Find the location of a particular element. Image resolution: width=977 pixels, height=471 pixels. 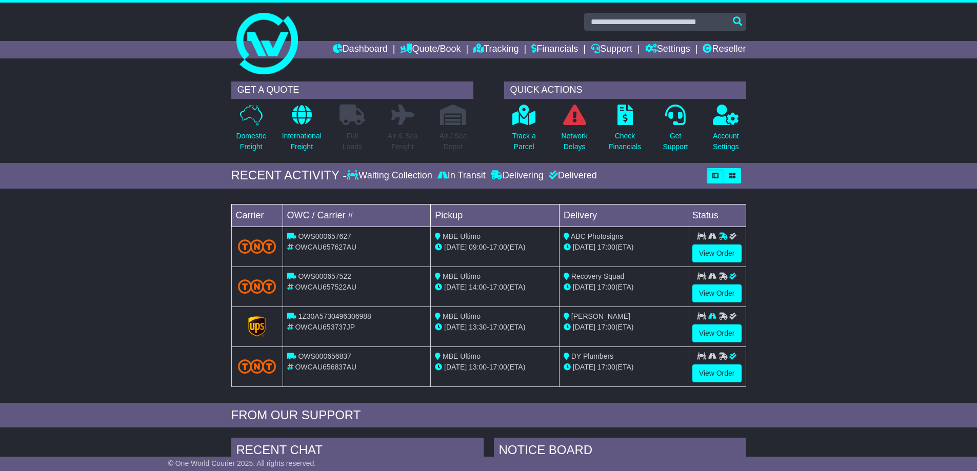

p: Get Support is located at coordinates (675, 142).